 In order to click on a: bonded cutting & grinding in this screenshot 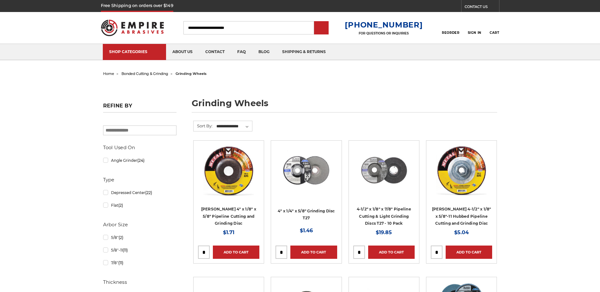, I will do `click(145, 74)`.